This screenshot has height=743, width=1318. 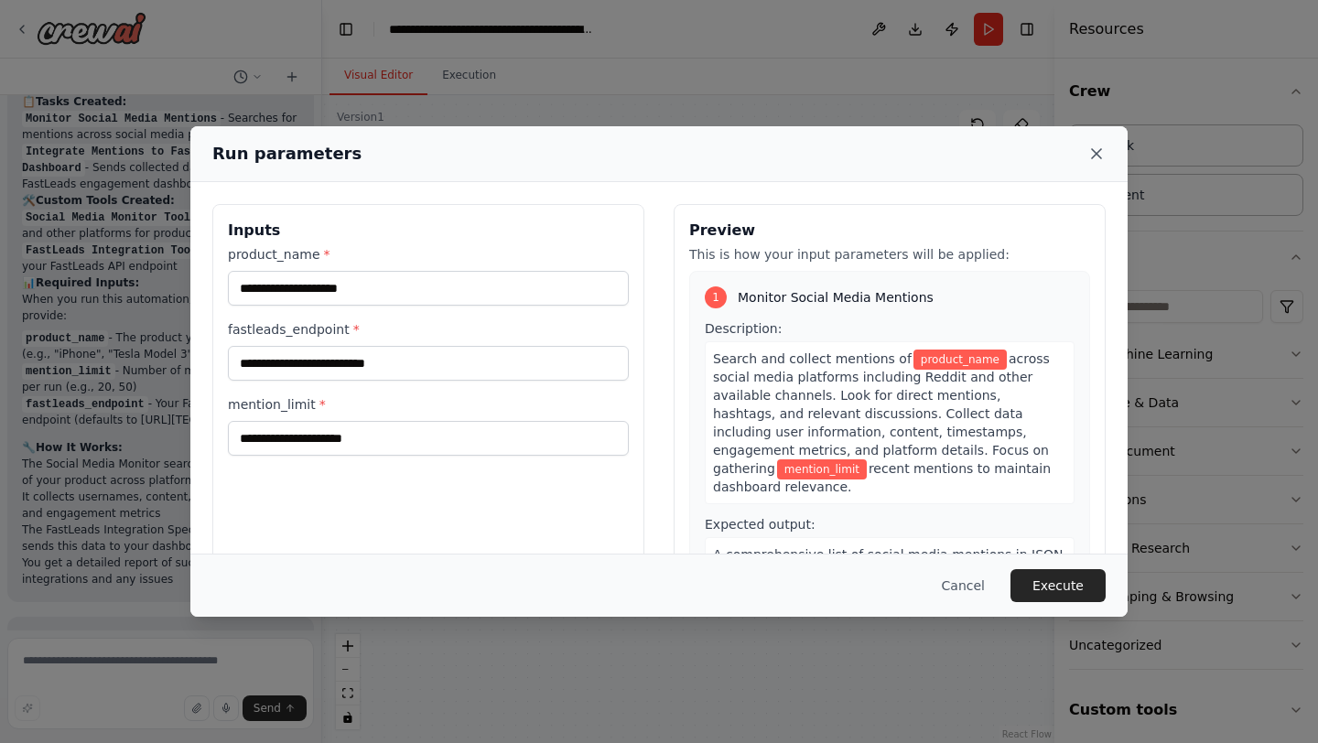 What do you see at coordinates (428, 231) in the screenshot?
I see `h3: Inputs` at bounding box center [428, 231].